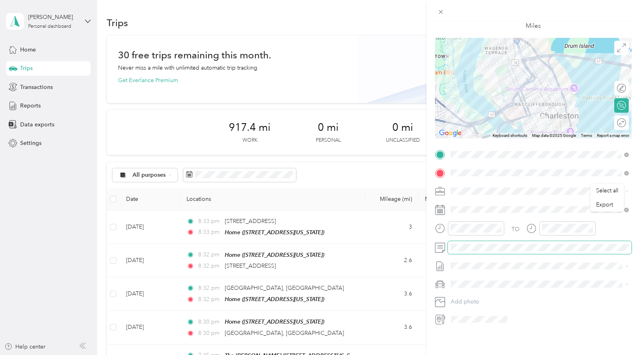 This screenshot has width=640, height=355. What do you see at coordinates (510, 136) in the screenshot?
I see `button: Keyboard shortcuts` at bounding box center [510, 136].